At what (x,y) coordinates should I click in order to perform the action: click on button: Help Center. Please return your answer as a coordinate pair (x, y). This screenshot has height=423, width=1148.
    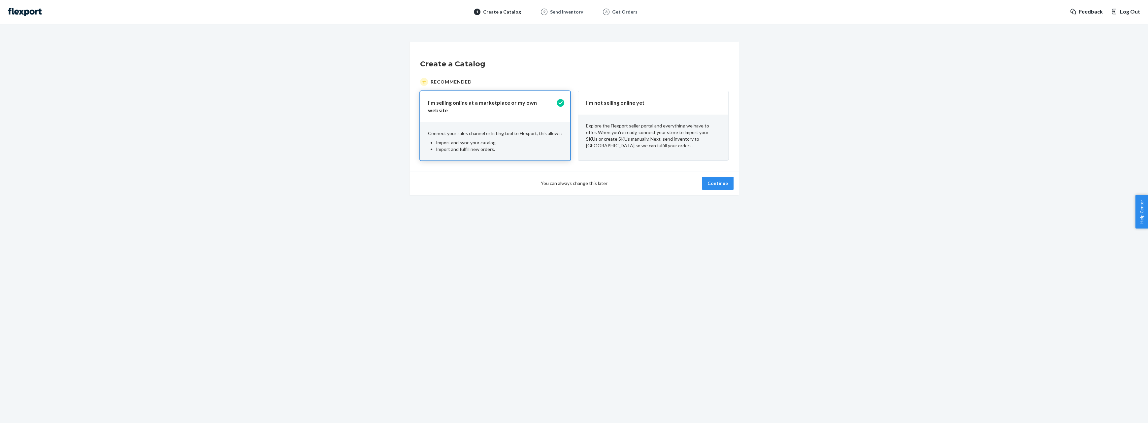
    Looking at the image, I should click on (1142, 212).